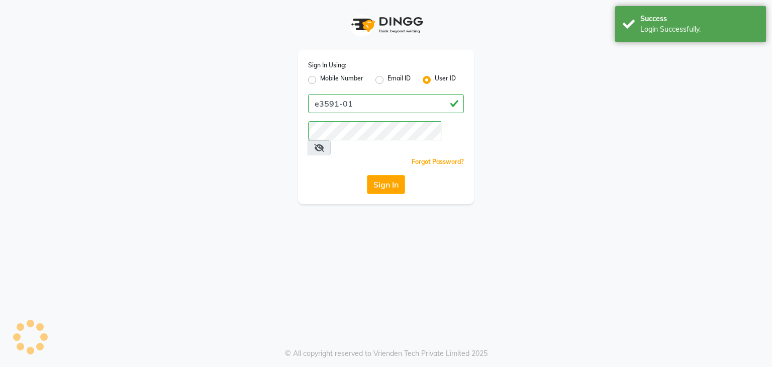  What do you see at coordinates (342, 80) in the screenshot?
I see `label: Mobile Number` at bounding box center [342, 80].